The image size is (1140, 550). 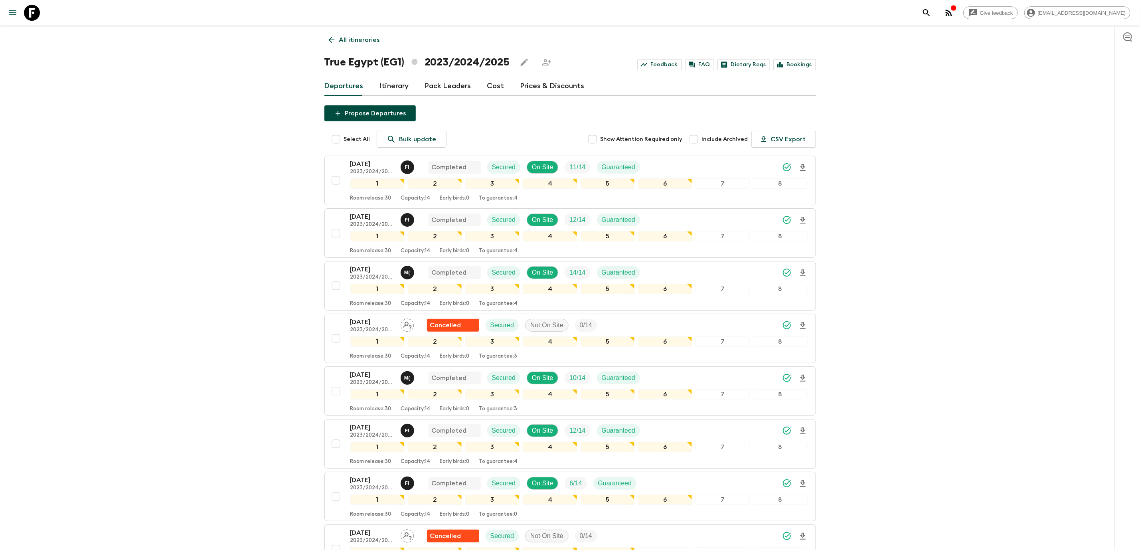 I want to click on p: Not On Site, so click(x=546, y=325).